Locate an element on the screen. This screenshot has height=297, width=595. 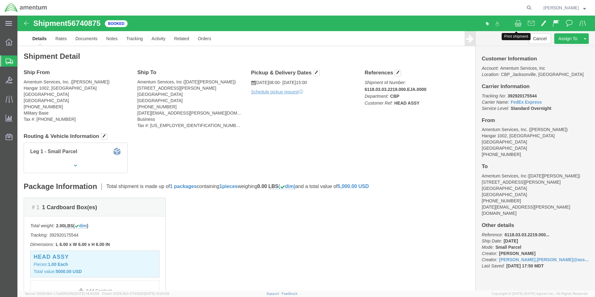
a: Feedback is located at coordinates (290, 294).